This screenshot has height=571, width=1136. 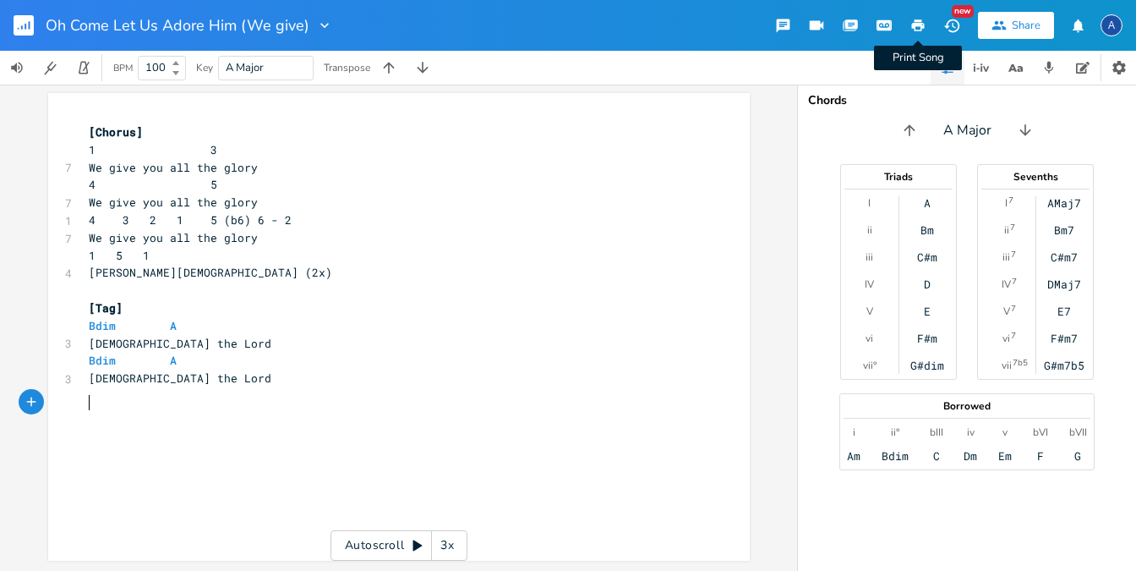 I want to click on div: Chords, so click(x=967, y=101).